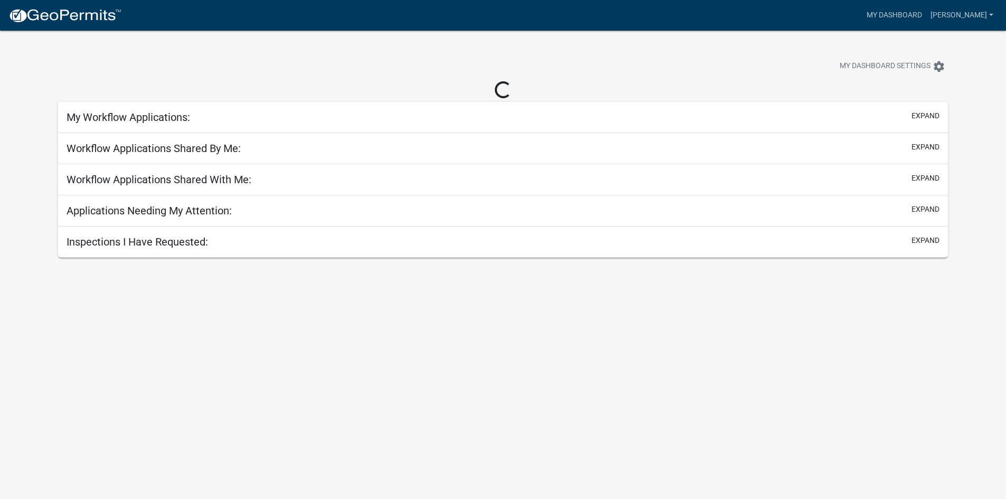  Describe the element at coordinates (159, 180) in the screenshot. I see `h5: Workflow Applications Shared With Me:` at that location.